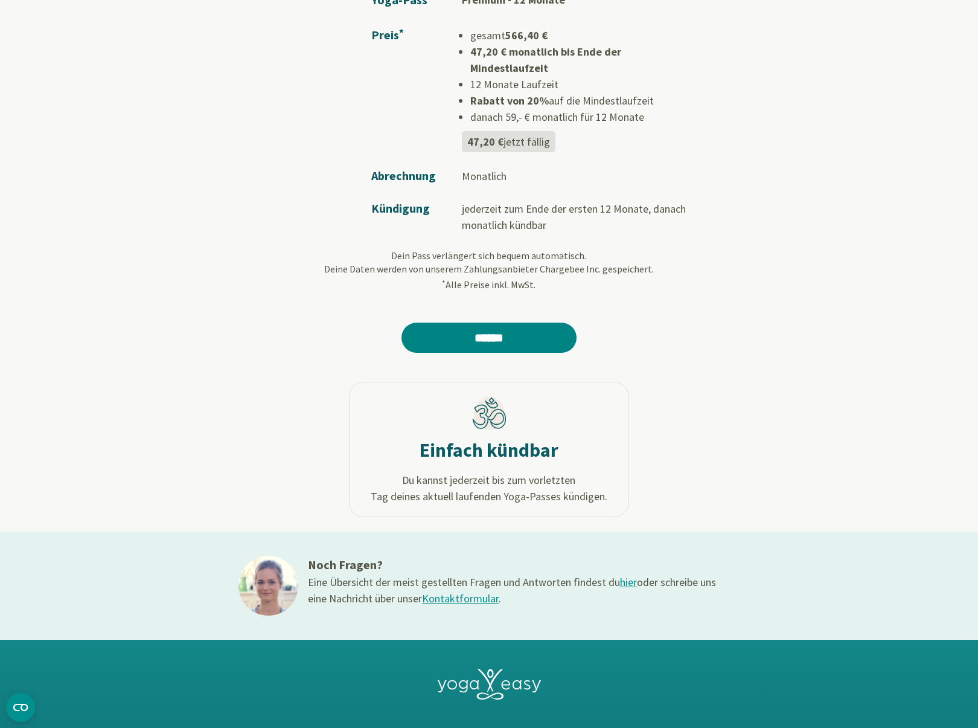 This screenshot has width=978, height=728. I want to click on p: Dein Pass verlängert sich bequem automatisch. Deine Daten werden von unserem Zahlungsanbieter Cha..., so click(489, 271).